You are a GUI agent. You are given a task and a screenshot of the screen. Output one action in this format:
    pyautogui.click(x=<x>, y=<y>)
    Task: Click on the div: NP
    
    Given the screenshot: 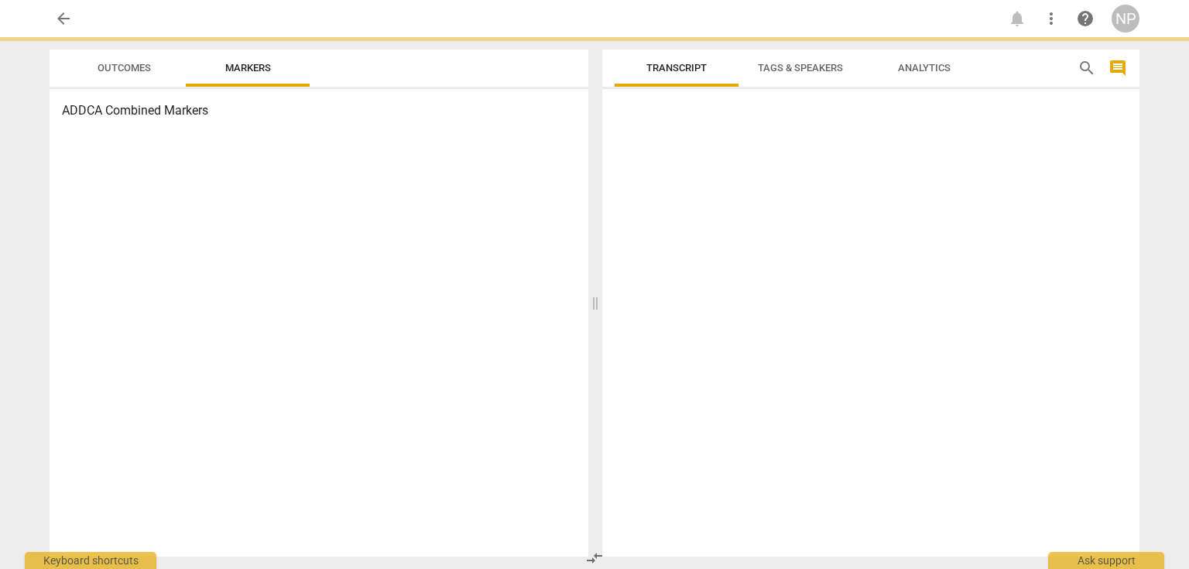 What is the action you would take?
    pyautogui.click(x=1126, y=19)
    